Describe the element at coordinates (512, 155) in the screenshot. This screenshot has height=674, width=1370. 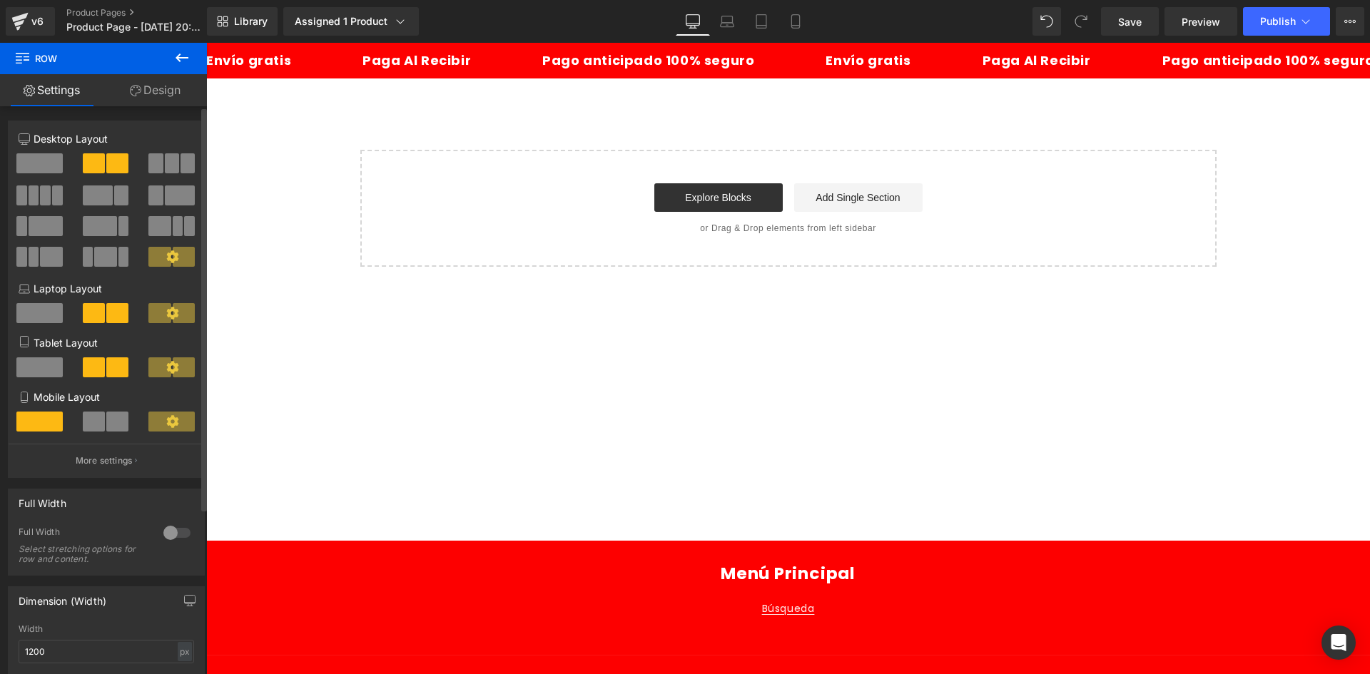
I see `a: Explore Blocks` at that location.